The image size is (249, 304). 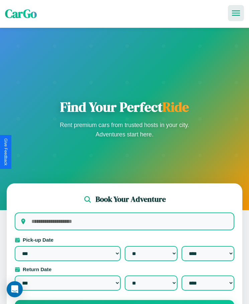 What do you see at coordinates (125, 269) in the screenshot?
I see `label: Return Date` at bounding box center [125, 269].